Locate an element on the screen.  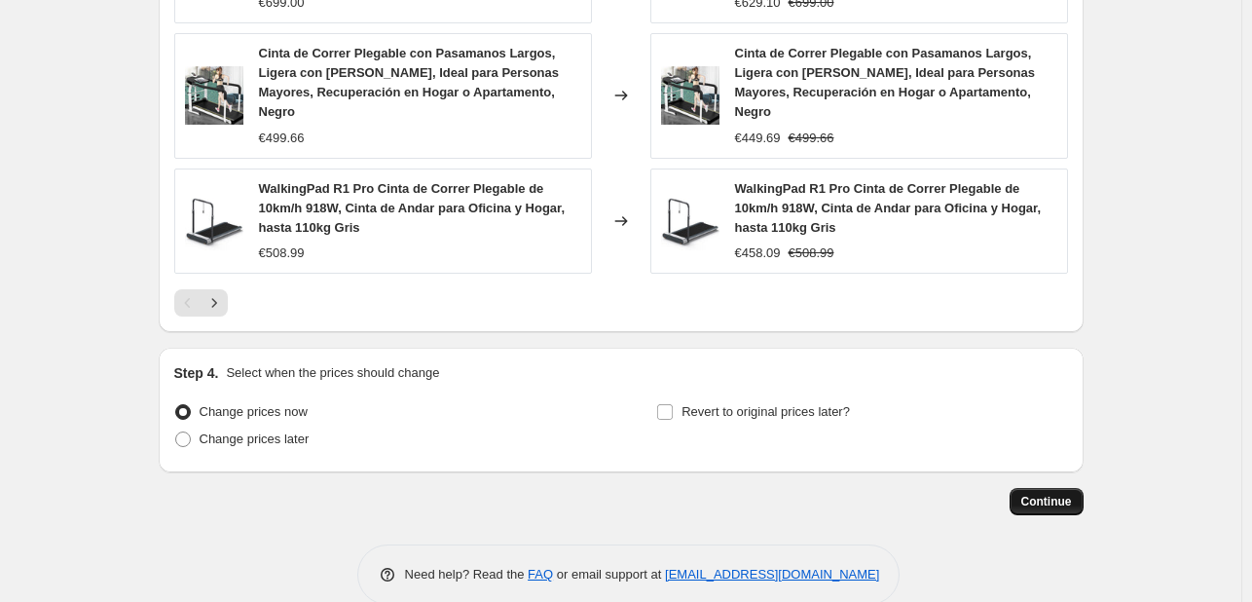
strike: €508.99 is located at coordinates (811, 253).